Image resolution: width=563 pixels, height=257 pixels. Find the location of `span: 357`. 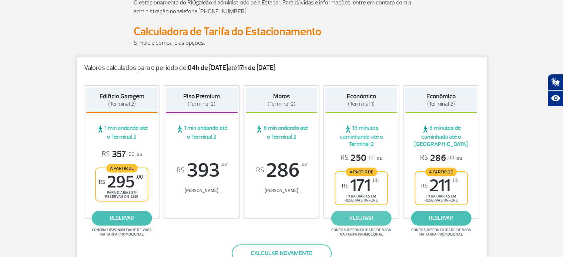

span: 357 is located at coordinates (118, 154).